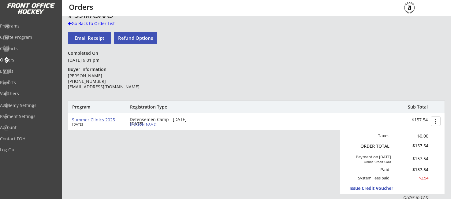 The height and width of the screenshot is (199, 451). I want to click on div: Go Back to Order List, so click(99, 24).